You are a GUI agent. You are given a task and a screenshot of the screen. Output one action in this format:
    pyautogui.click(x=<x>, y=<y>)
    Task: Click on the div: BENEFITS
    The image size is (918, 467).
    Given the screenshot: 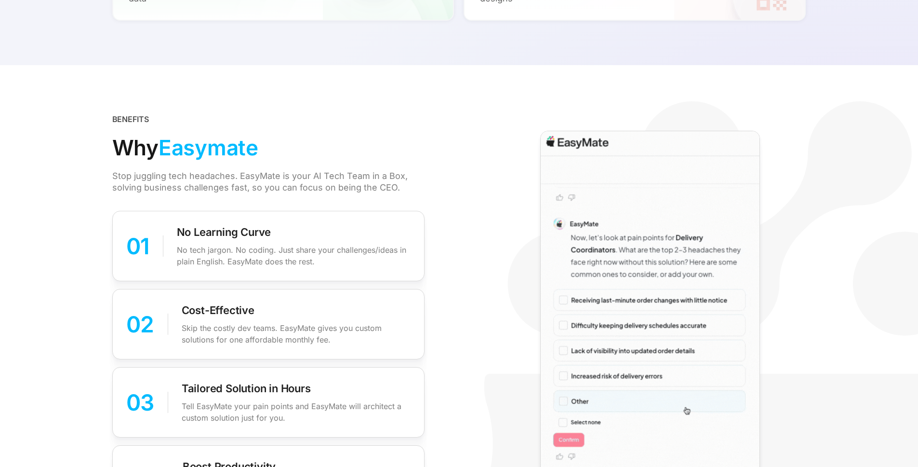 What is the action you would take?
    pyautogui.click(x=131, y=119)
    